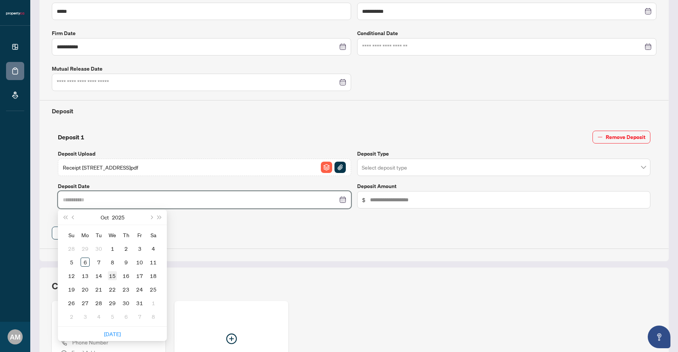  What do you see at coordinates (140, 290) in the screenshot?
I see `div: 24` at bounding box center [140, 290].